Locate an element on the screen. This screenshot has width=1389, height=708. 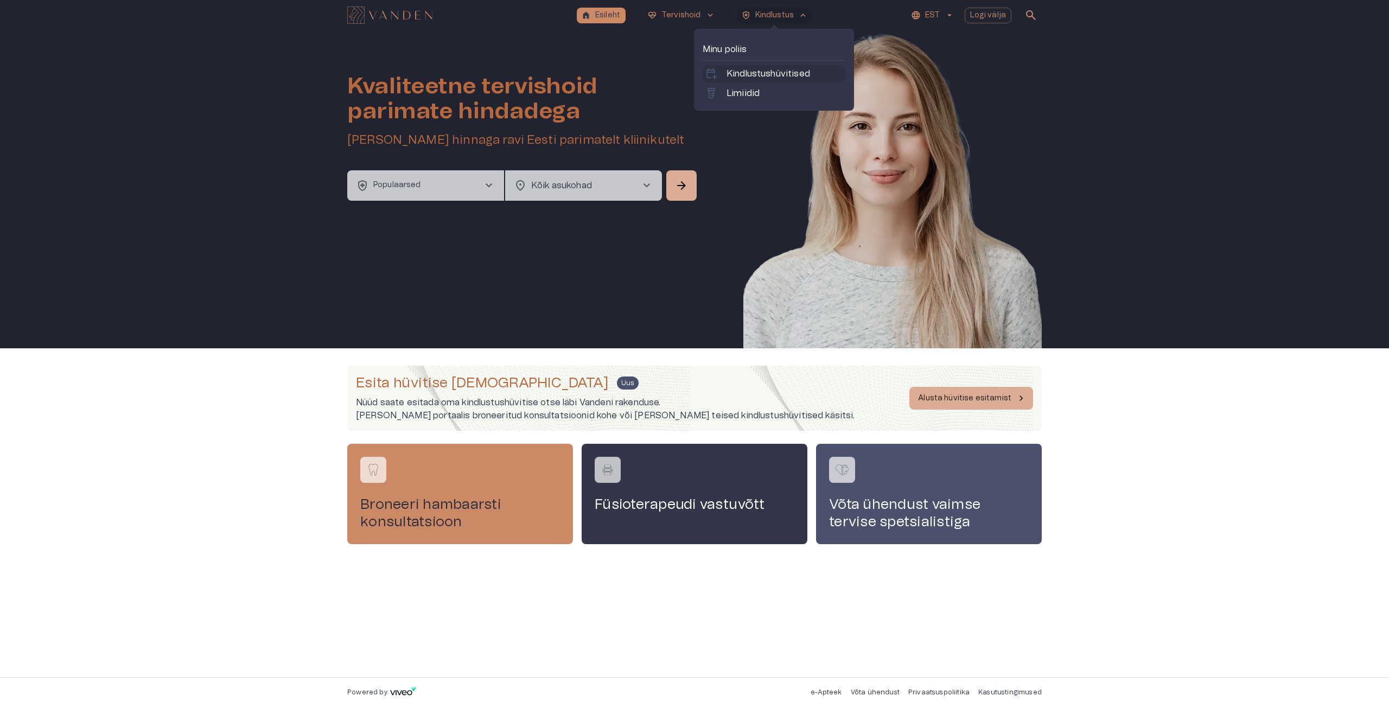
p: Nüüd saate esitada oma kindlustushüvitise otse läbi Vandeni rakenduse. is located at coordinates (605, 402).